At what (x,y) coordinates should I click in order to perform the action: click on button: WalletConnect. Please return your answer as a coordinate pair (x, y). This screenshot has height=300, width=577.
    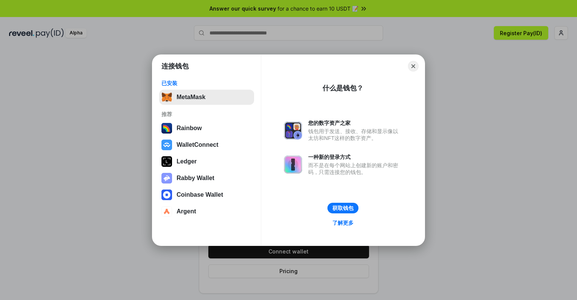
    Looking at the image, I should click on (206, 145).